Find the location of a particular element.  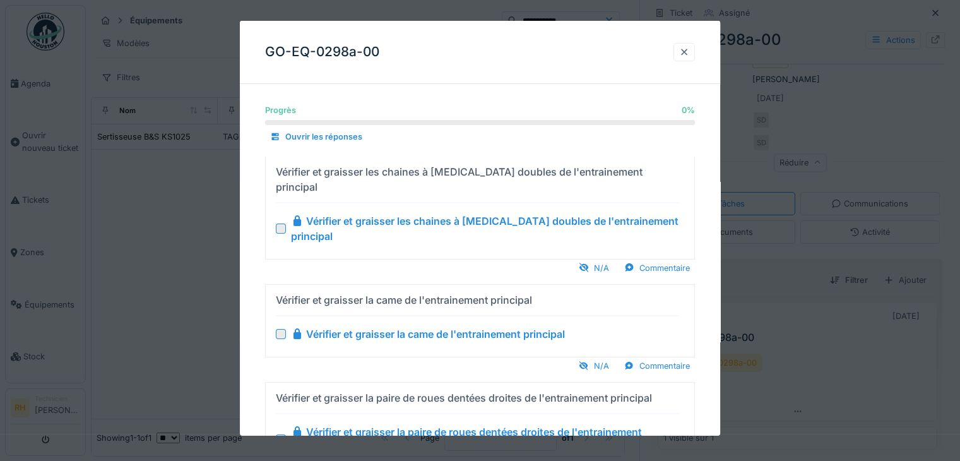

progress: 0 % is located at coordinates (480, 122).